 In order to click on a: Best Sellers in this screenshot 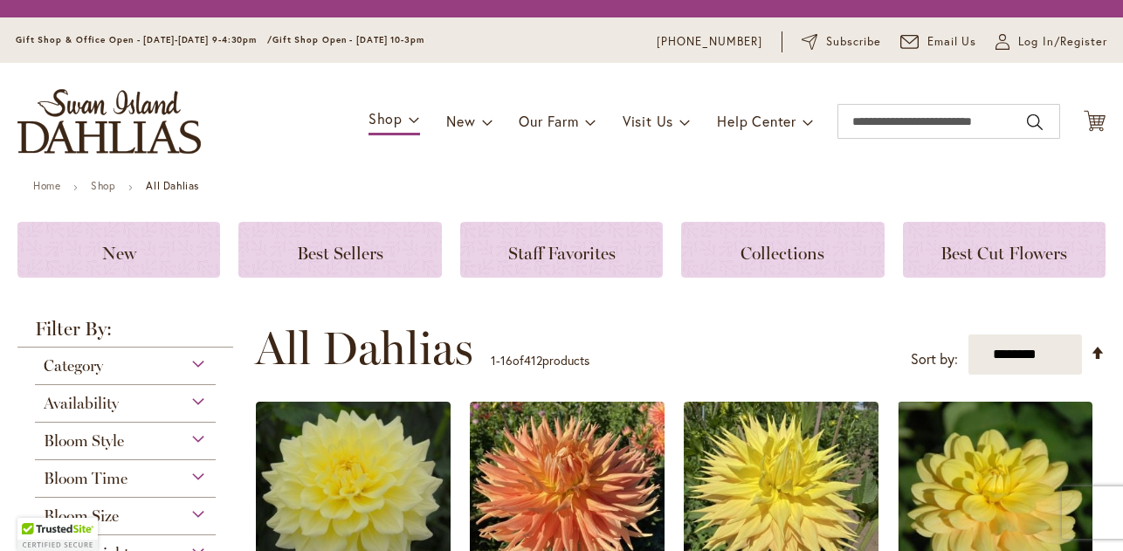, I will do `click(340, 250)`.